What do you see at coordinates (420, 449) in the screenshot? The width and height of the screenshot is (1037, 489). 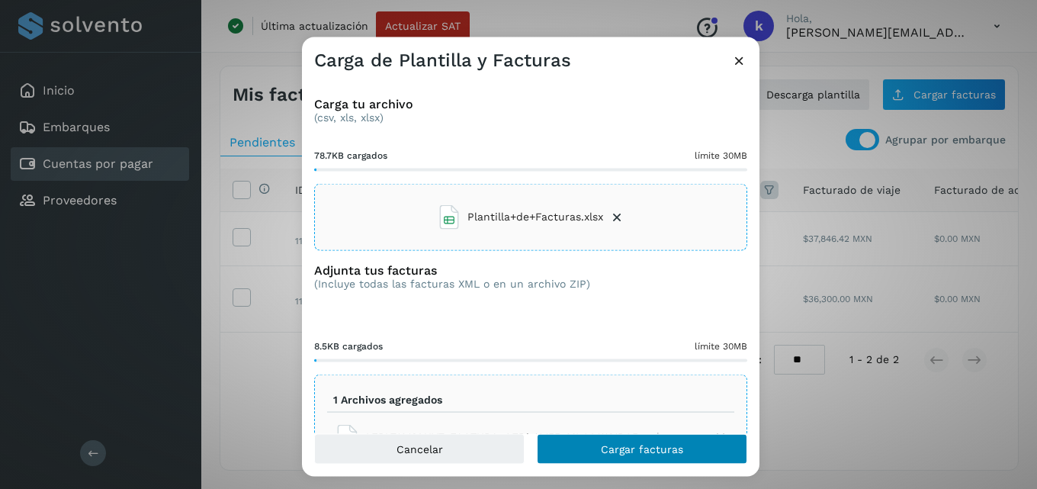 I see `span: Cancelar` at bounding box center [420, 449].